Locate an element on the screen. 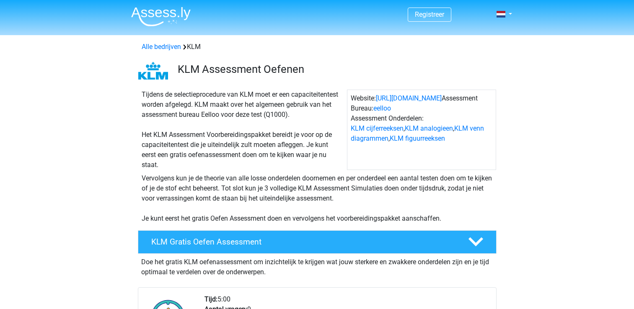 The width and height of the screenshot is (634, 309). a: Registreer is located at coordinates (429, 14).